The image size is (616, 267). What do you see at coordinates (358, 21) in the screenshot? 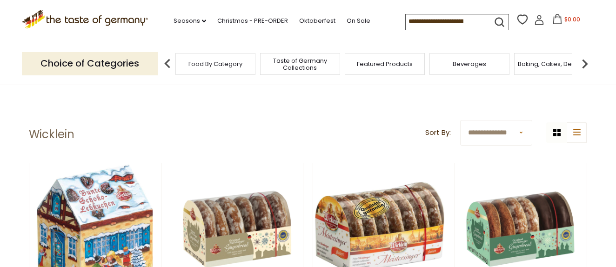
I see `a: On Sale` at bounding box center [358, 21].